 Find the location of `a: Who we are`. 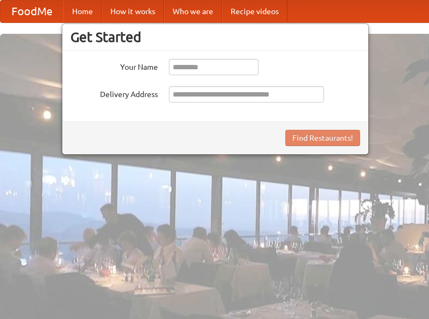

a: Who we are is located at coordinates (193, 11).